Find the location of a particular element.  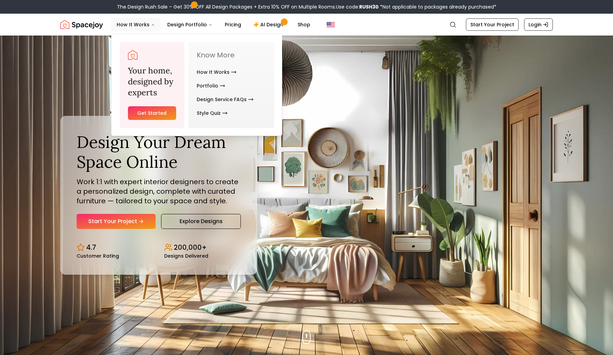

a: Style Quiz is located at coordinates (212, 113).